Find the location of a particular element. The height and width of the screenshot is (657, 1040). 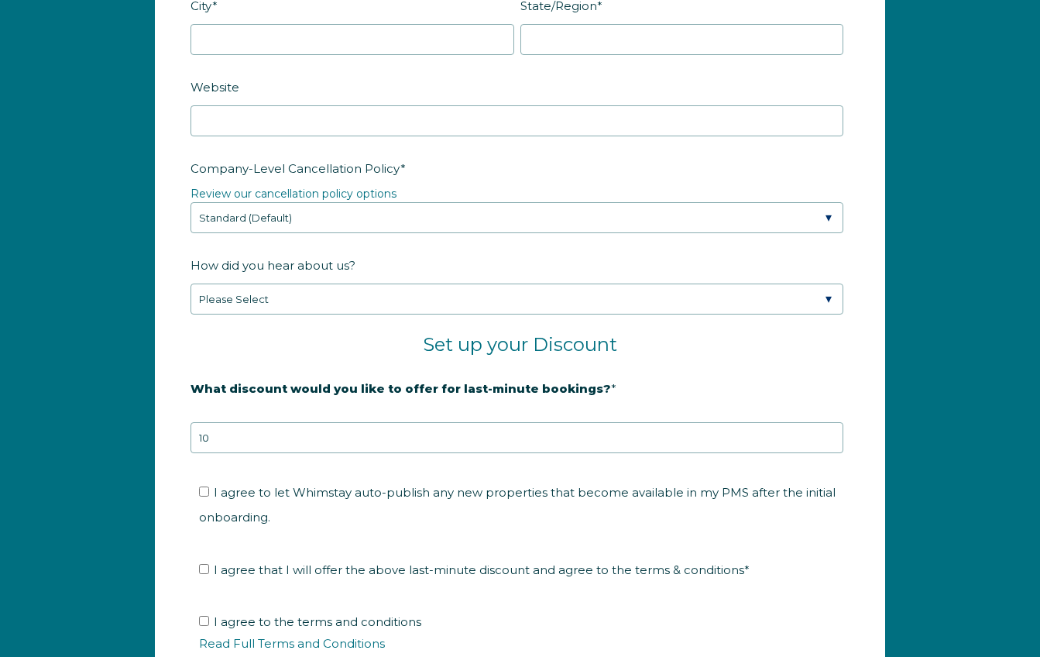

span: I agree that I will offer the above last-minute discount and agree to the terms & conditions is located at coordinates (482, 569).